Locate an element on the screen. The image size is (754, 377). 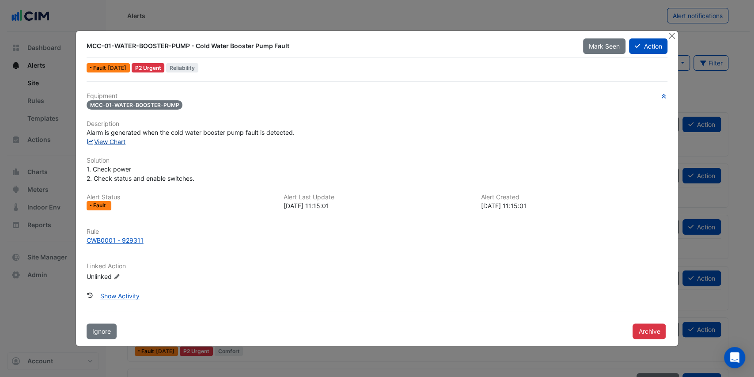
button: Mark Seen is located at coordinates (604, 46).